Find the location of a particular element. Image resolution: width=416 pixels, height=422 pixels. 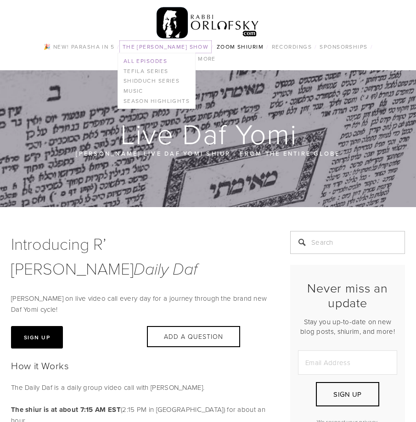

a: More is located at coordinates (207, 59).